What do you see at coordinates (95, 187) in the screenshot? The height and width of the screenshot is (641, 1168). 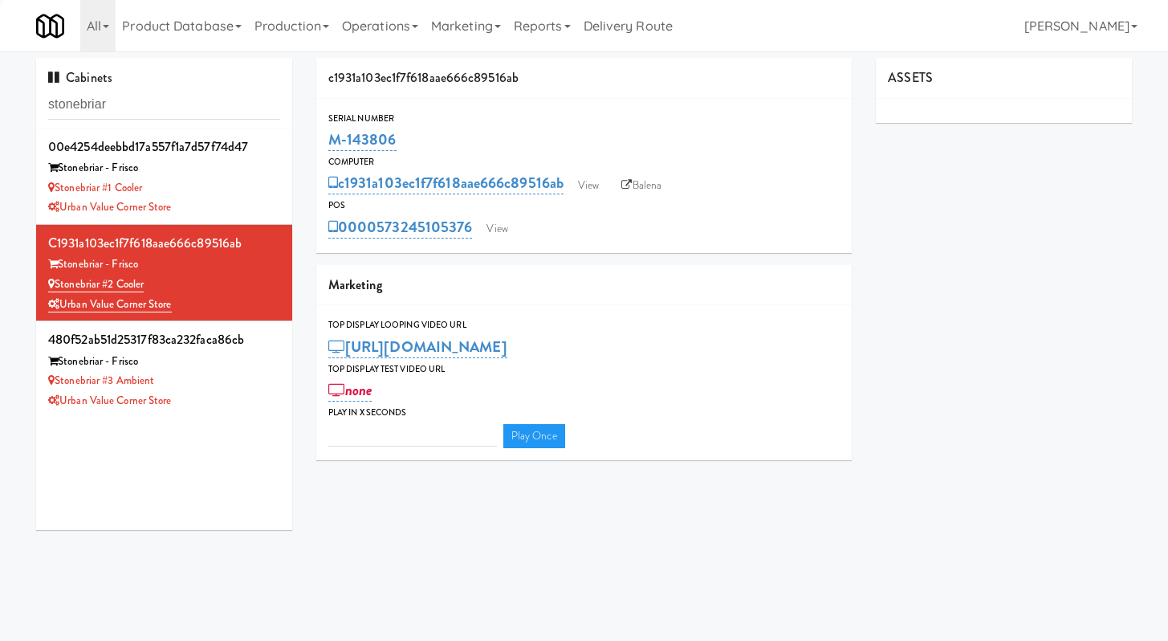 I see `a: Stonebriar #1 Cooler` at bounding box center [95, 187].